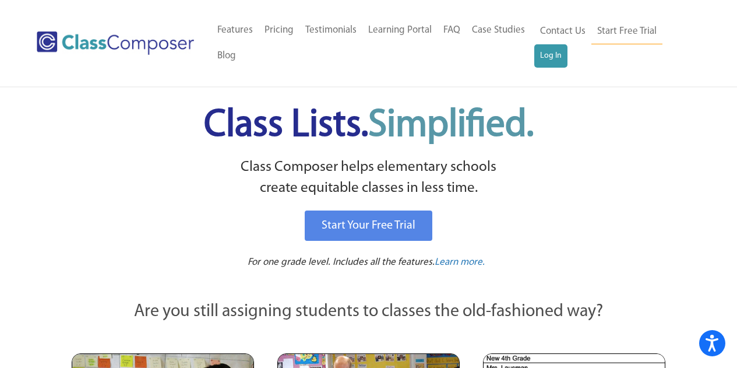 This screenshot has height=368, width=737. What do you see at coordinates (227, 56) in the screenshot?
I see `a: Blog` at bounding box center [227, 56].